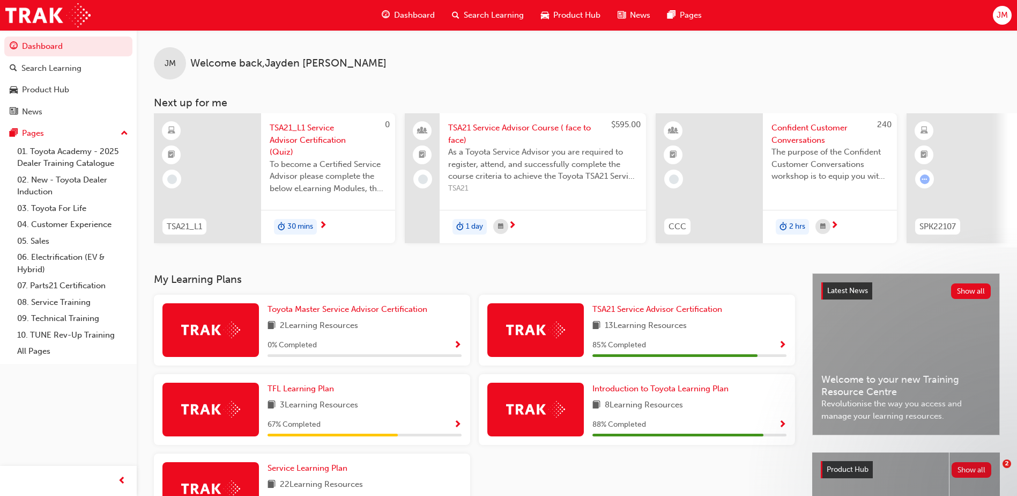  What do you see at coordinates (48, 15) in the screenshot?
I see `a: Trak` at bounding box center [48, 15].